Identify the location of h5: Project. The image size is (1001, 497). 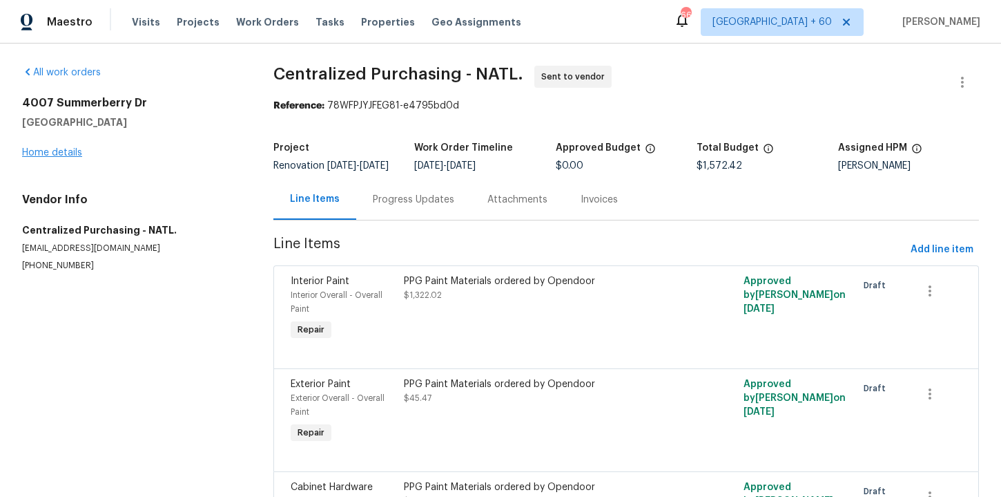
(291, 148).